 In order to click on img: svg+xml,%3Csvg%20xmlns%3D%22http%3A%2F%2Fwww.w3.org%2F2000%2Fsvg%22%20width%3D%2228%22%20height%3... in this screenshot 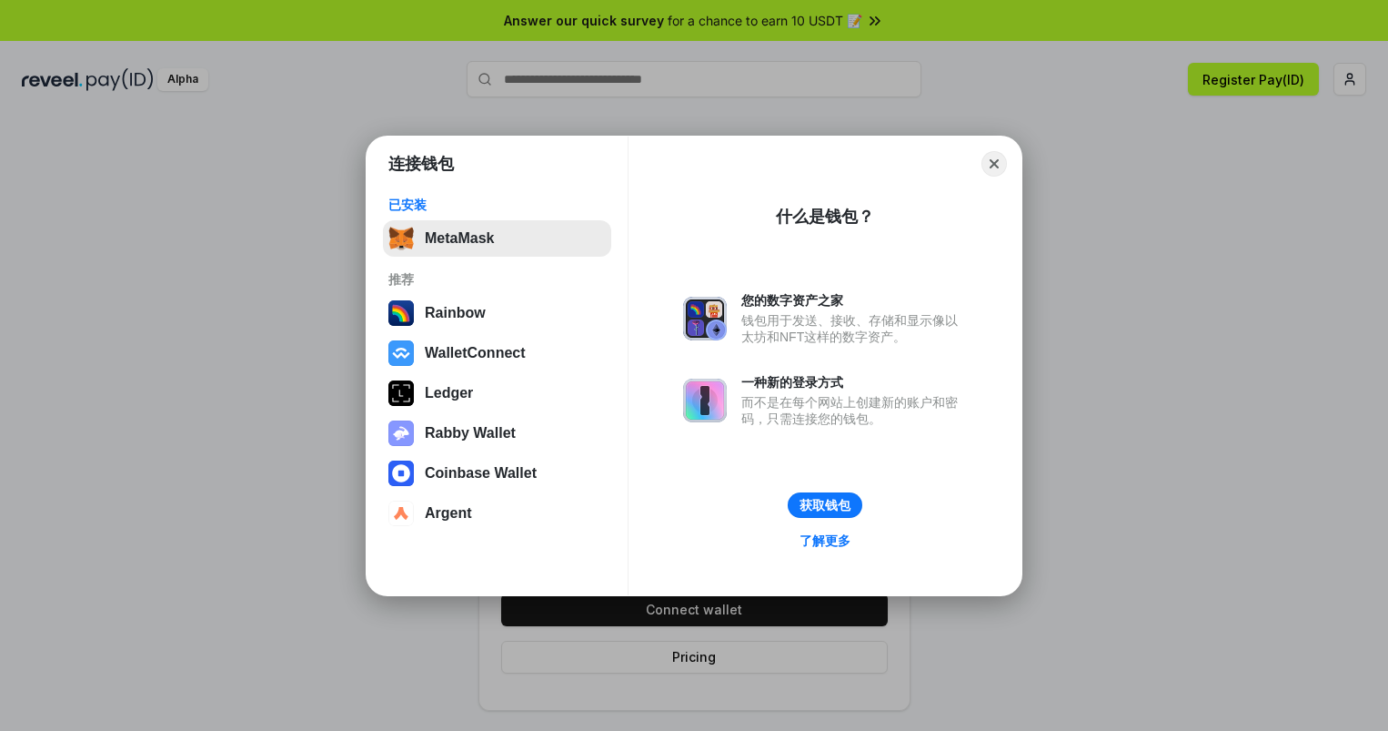, I will do `click(401, 393)`.